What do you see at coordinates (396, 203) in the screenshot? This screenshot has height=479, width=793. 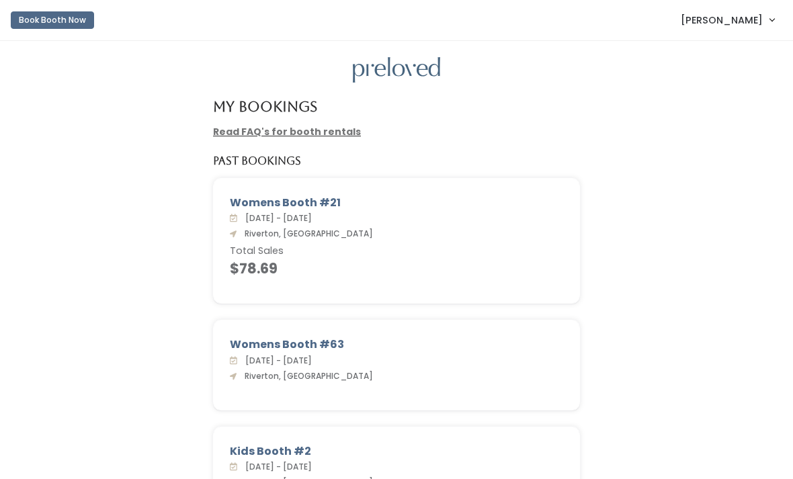 I see `div: Womens Booth #21` at bounding box center [396, 203].